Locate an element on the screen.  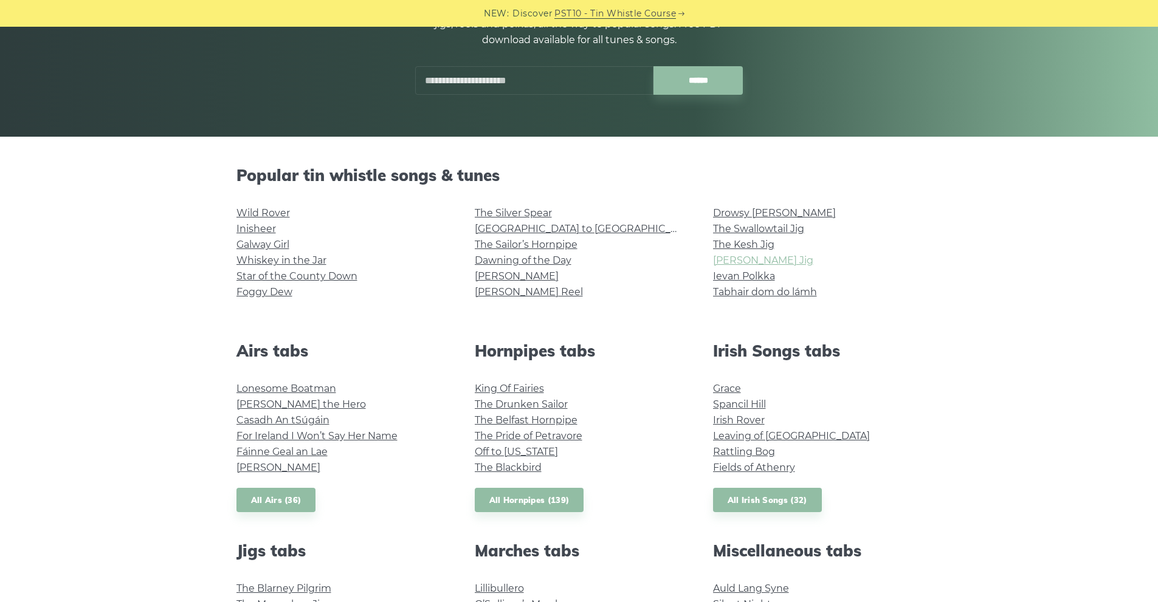
h2: Miscellaneous tabs is located at coordinates (817, 551).